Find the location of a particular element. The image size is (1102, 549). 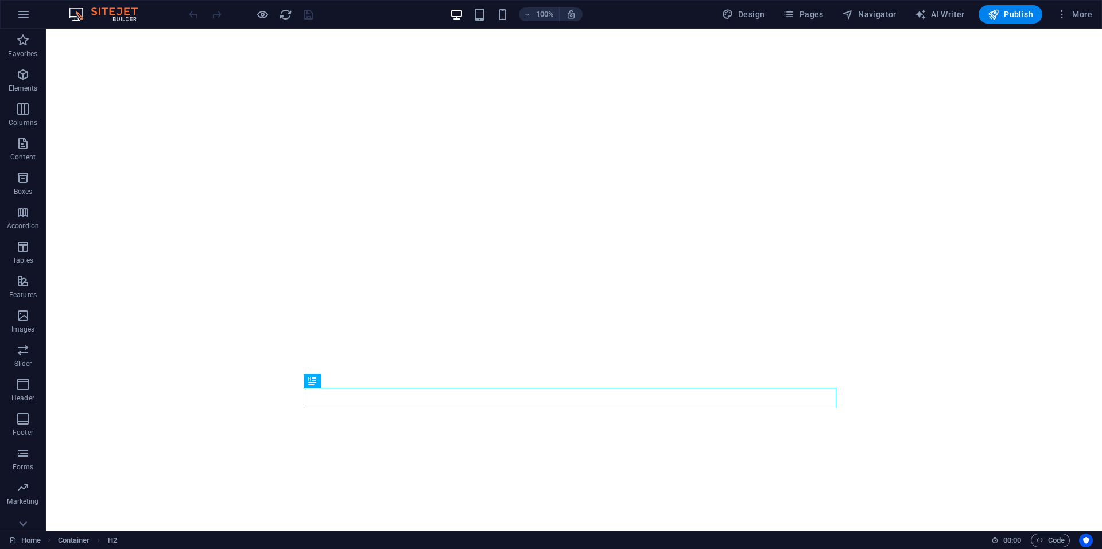

button: Publish is located at coordinates (1010, 14).